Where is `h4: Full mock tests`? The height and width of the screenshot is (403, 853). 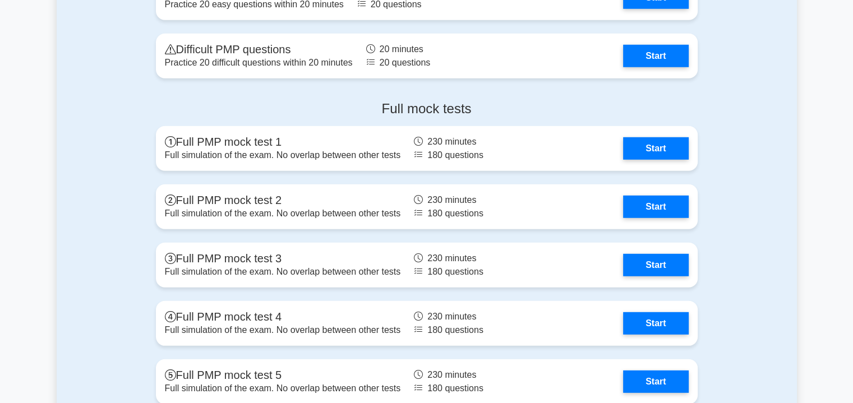
h4: Full mock tests is located at coordinates (427, 109).